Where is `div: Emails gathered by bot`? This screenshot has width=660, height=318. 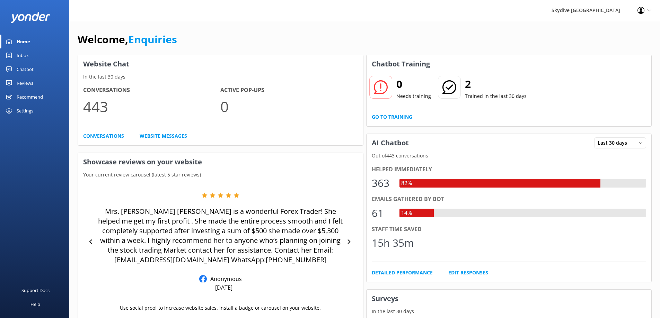
div: Emails gathered by bot is located at coordinates (509, 199).